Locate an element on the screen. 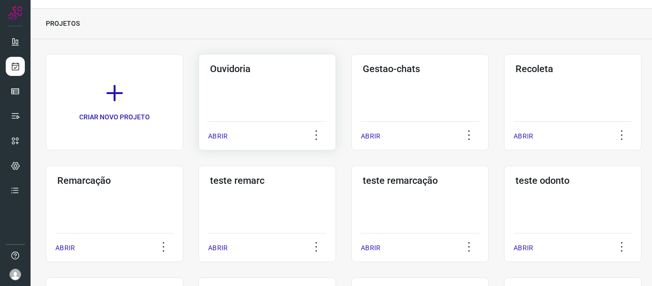  h3: Recoleta is located at coordinates (573, 69).